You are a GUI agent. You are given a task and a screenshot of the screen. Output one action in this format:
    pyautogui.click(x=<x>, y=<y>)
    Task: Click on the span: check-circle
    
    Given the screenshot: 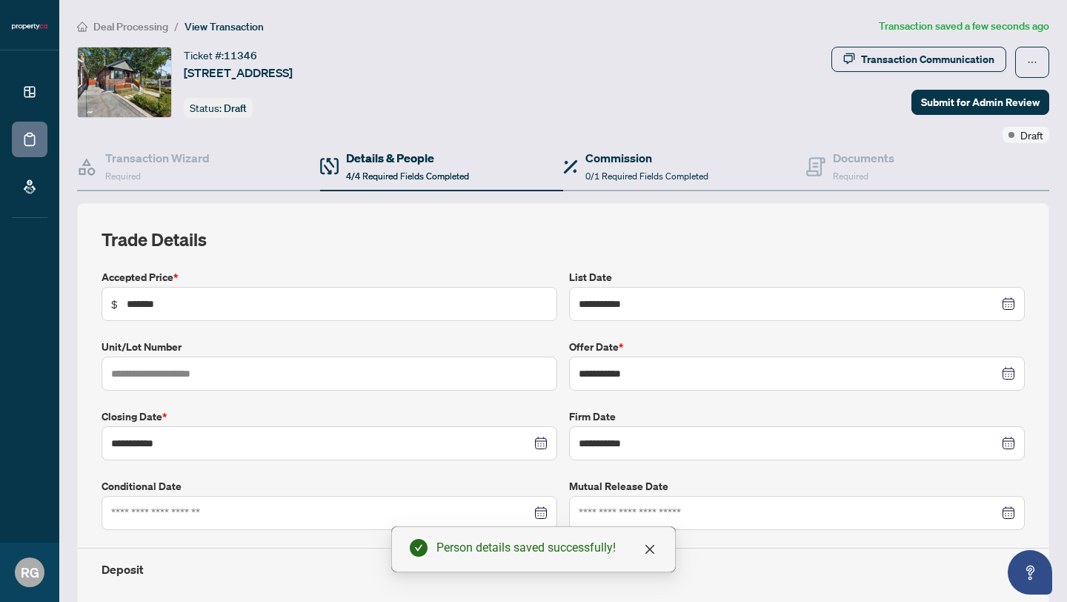 What is the action you would take?
    pyautogui.click(x=419, y=547)
    